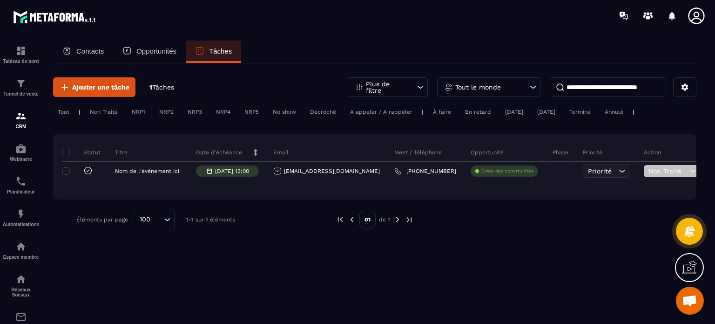 The width and height of the screenshot is (715, 324). What do you see at coordinates (442, 112) in the screenshot?
I see `div: À faire` at bounding box center [442, 112].